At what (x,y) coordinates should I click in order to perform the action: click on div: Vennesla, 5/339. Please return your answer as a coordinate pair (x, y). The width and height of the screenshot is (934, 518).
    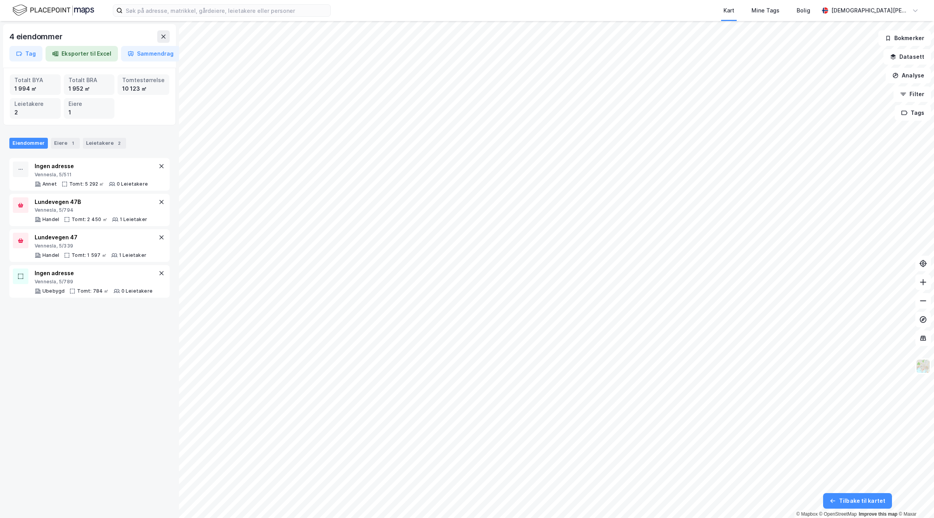
    Looking at the image, I should click on (90, 246).